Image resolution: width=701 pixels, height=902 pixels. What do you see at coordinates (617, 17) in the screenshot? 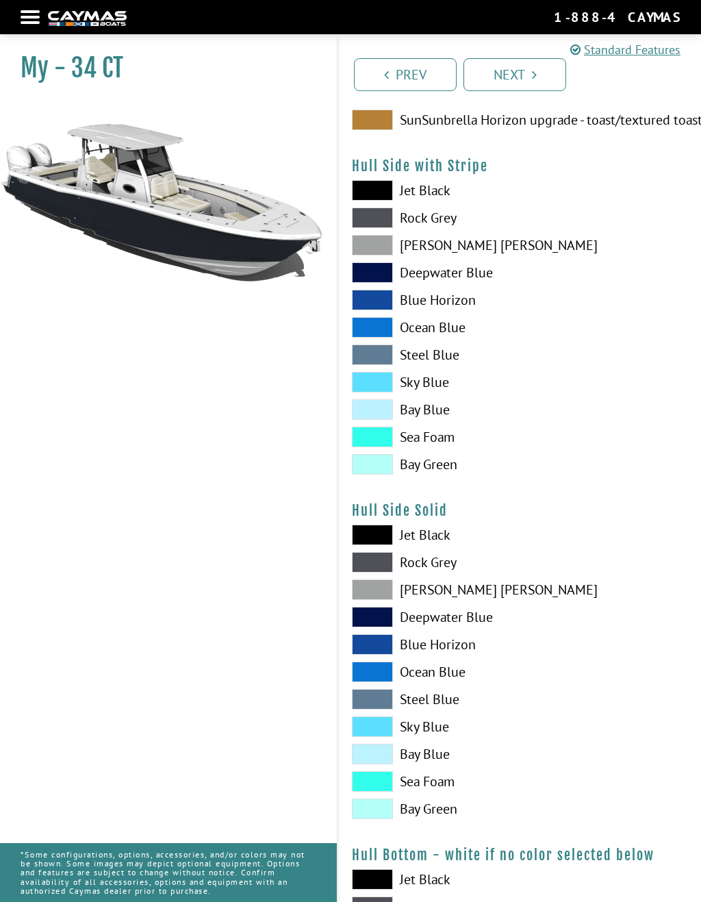
I see `div: 1-888-4CAYMAS` at bounding box center [617, 17].